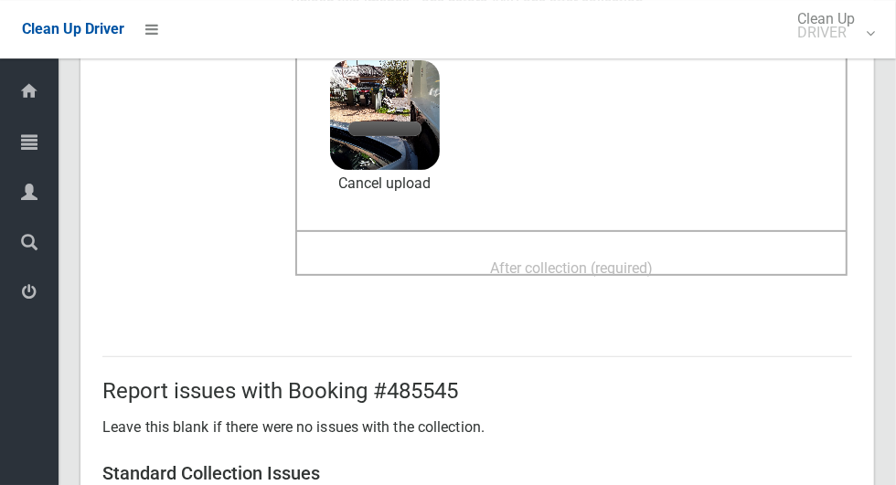  Describe the element at coordinates (73, 28) in the screenshot. I see `span: Clean Up Driver` at that location.